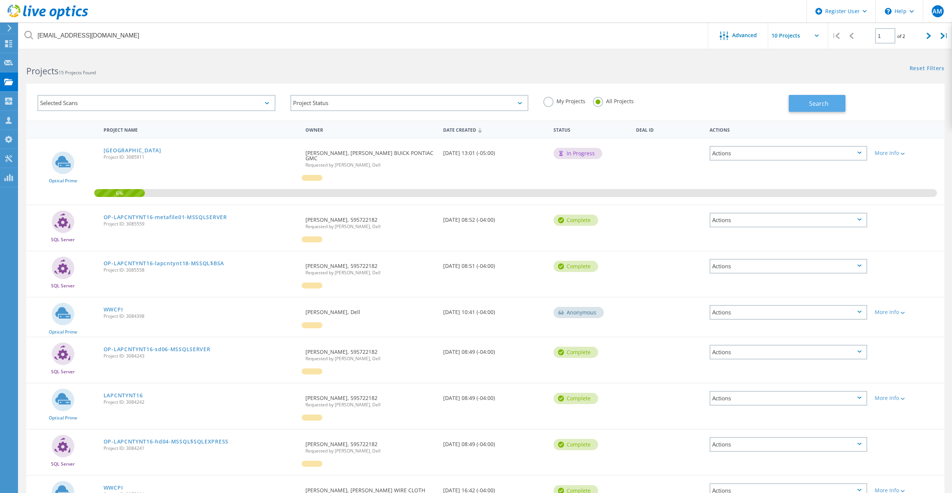 Image resolution: width=952 pixels, height=493 pixels. Describe the element at coordinates (364, 36) in the screenshot. I see `input: Search projects by name, owner, ID, company, etc` at that location.